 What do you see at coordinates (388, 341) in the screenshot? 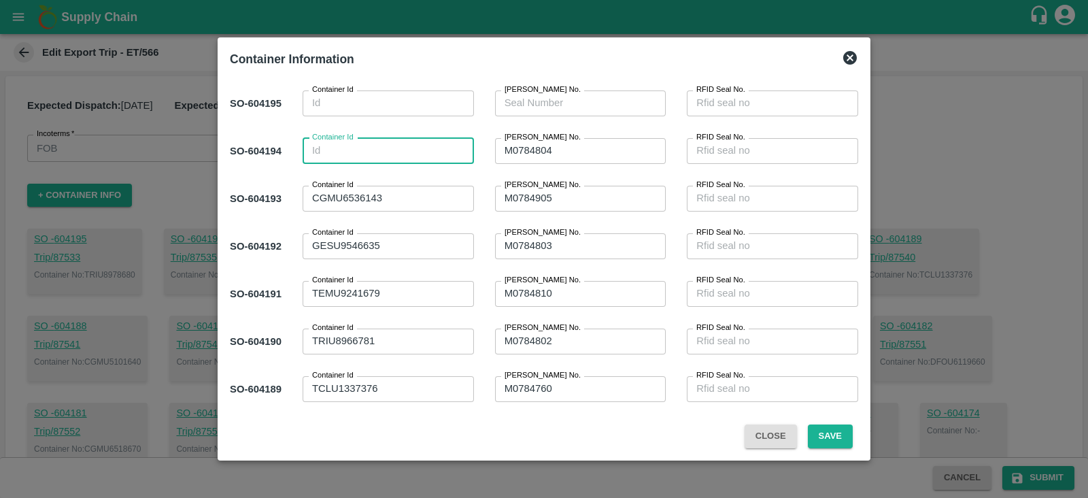
I see `textarea: TRIU8966781` at bounding box center [388, 341].